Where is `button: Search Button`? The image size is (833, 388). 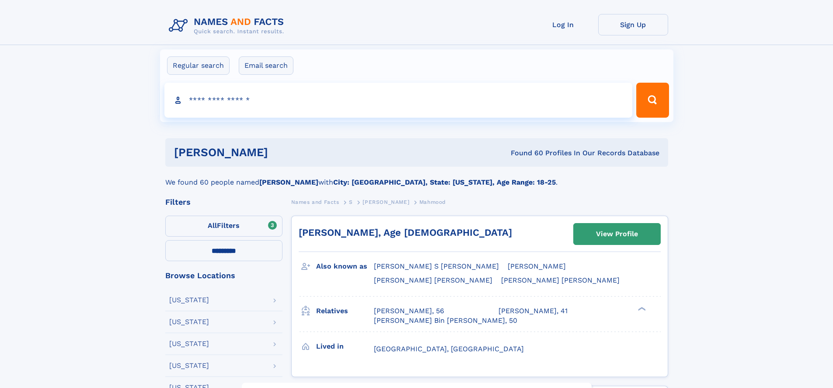 button: Search Button is located at coordinates (653, 100).